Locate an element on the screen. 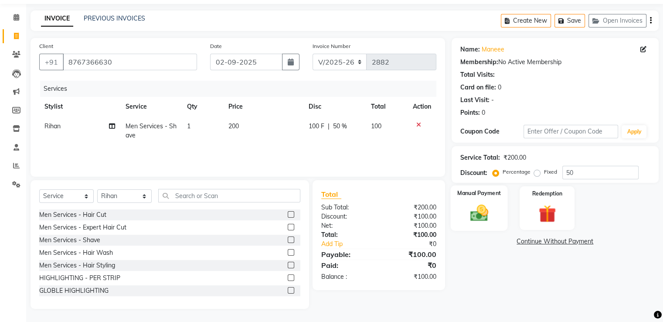  a: PREVIOUS INVOICES is located at coordinates (114, 18).